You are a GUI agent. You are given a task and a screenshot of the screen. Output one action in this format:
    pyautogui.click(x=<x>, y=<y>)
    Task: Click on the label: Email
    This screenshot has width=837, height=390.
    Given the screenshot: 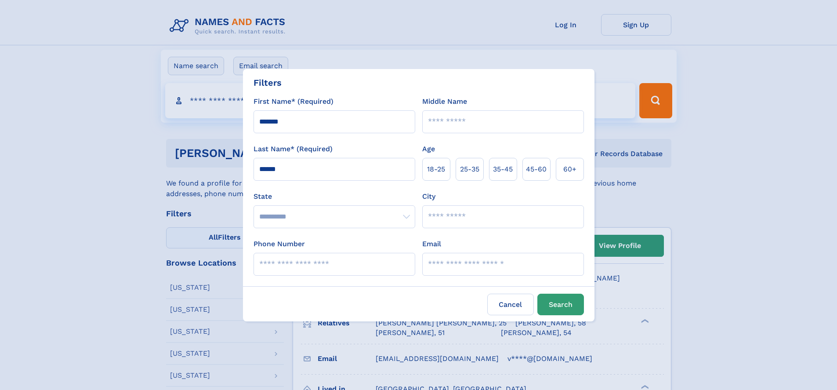 What is the action you would take?
    pyautogui.click(x=432, y=244)
    